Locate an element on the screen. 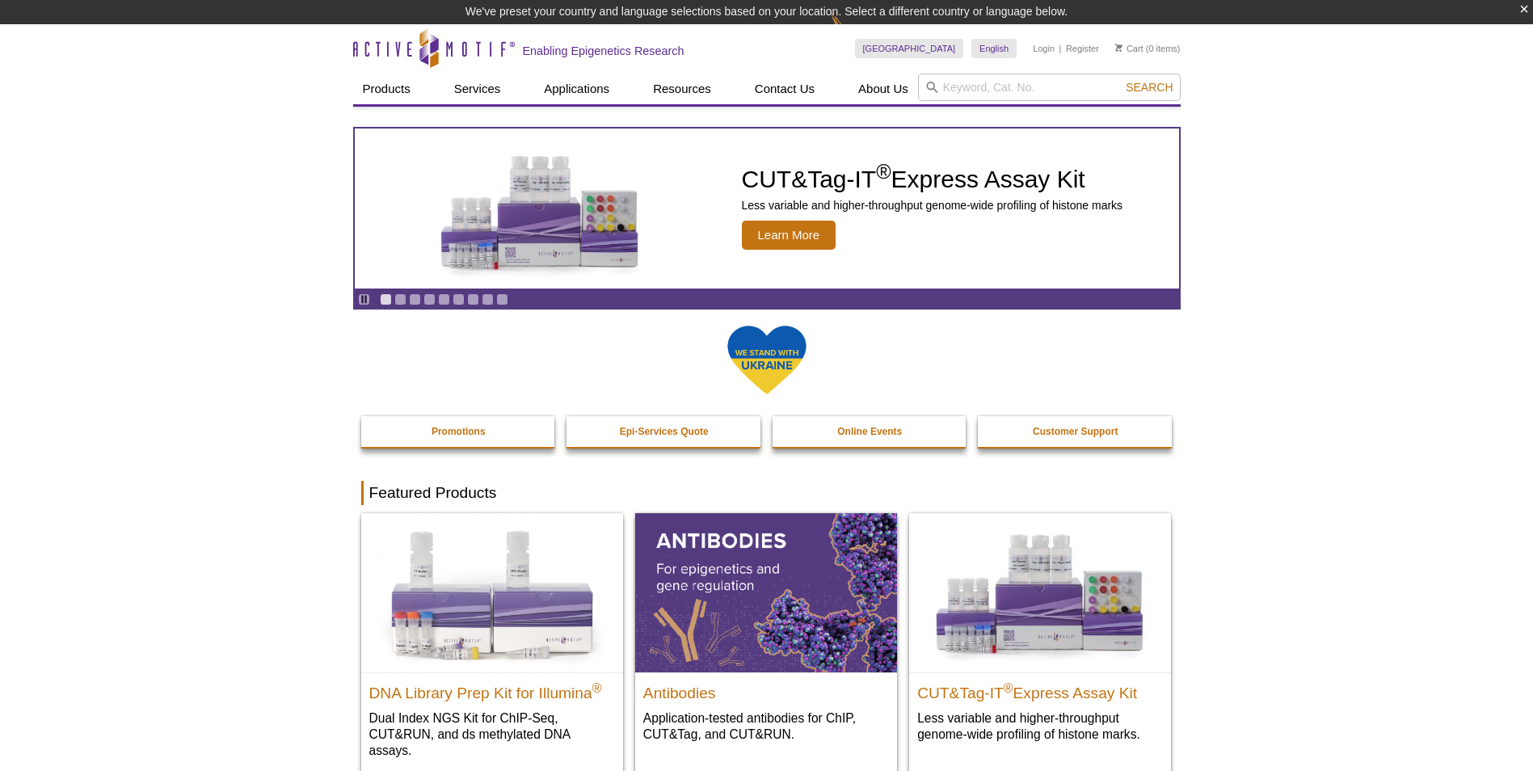  a: Go to slide 1 is located at coordinates (386, 299).